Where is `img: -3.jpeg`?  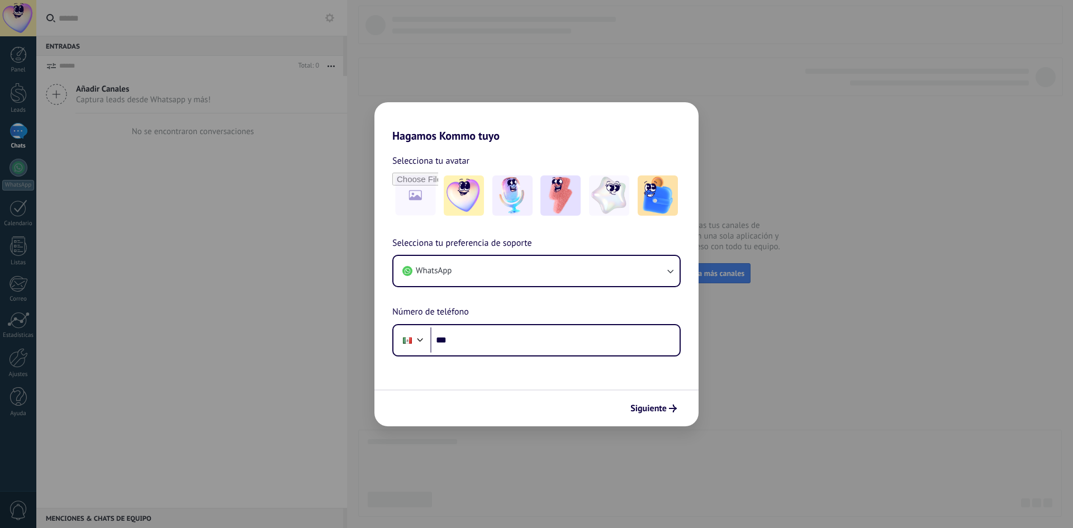 img: -3.jpeg is located at coordinates (560, 196).